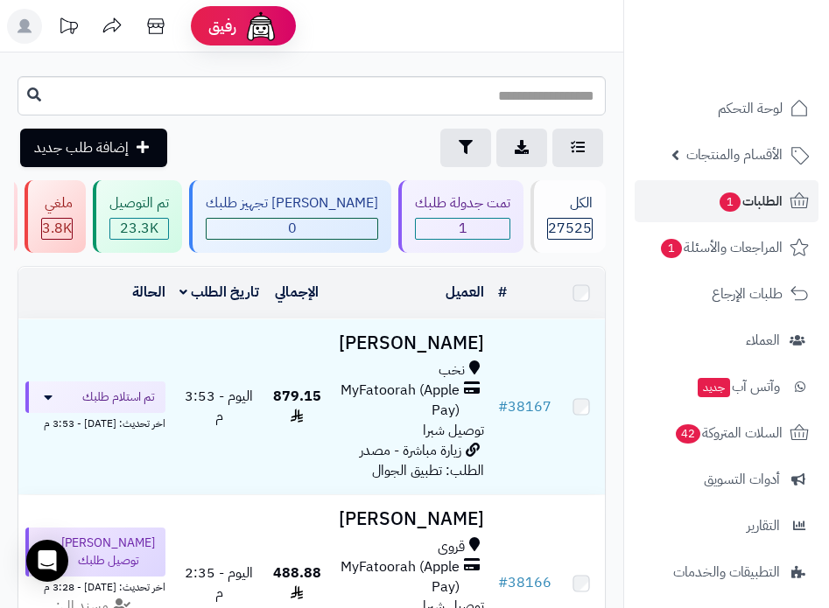  Describe the element at coordinates (728, 433) in the screenshot. I see `span: السلات المتروكة` at that location.